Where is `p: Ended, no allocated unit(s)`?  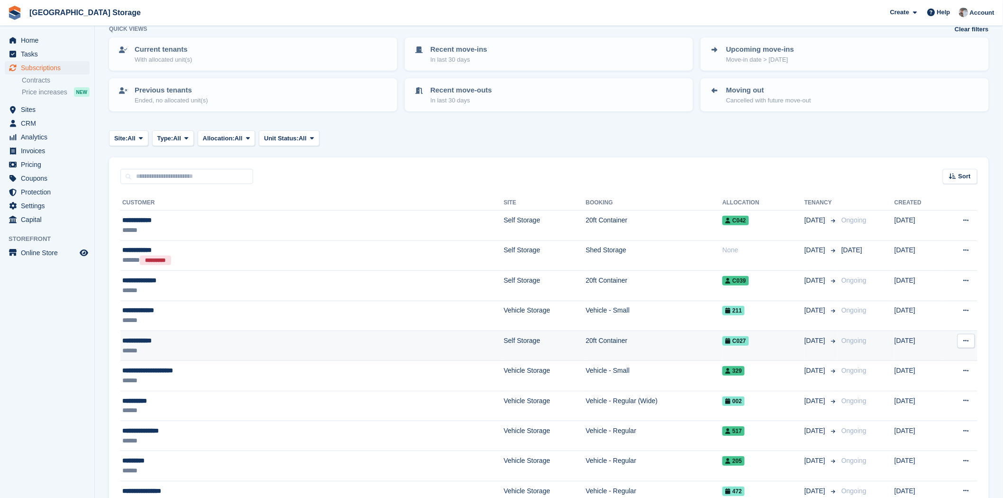 p: Ended, no allocated unit(s) is located at coordinates (171, 101).